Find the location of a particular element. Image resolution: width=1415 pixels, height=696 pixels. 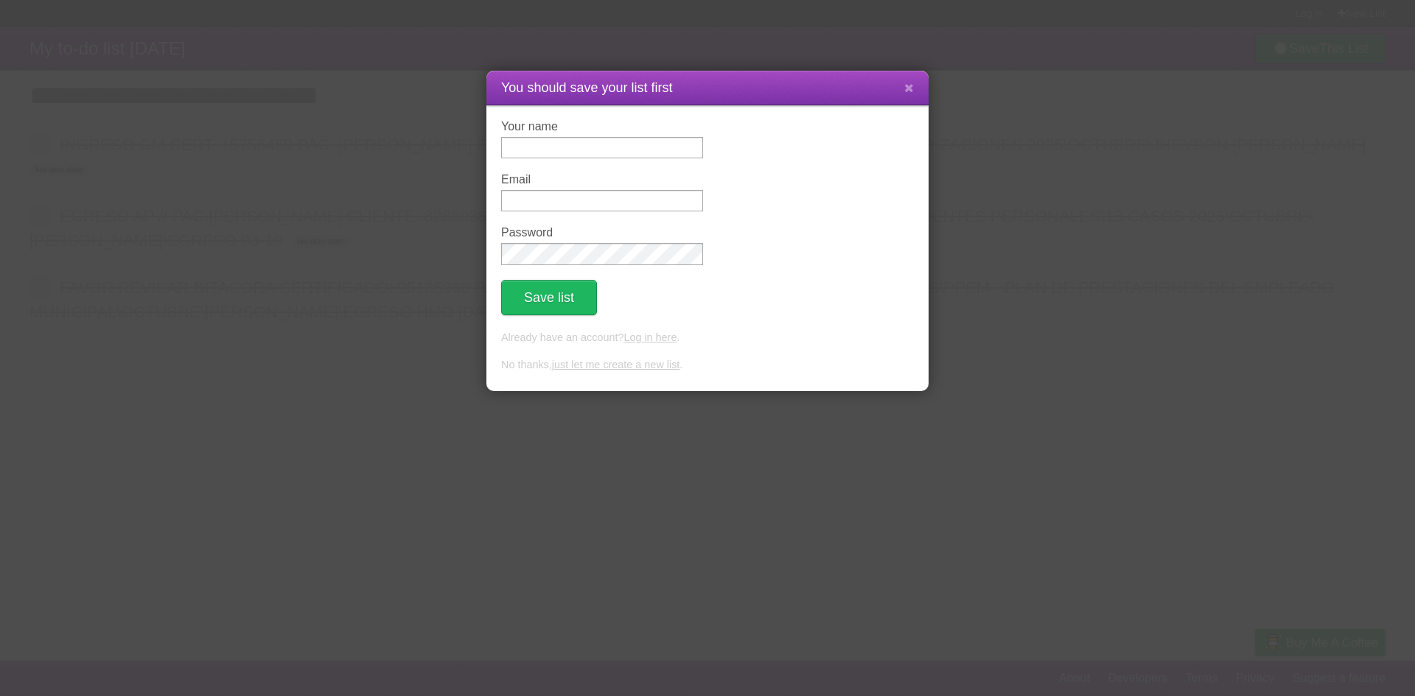

a: just let me create a new list is located at coordinates (616, 365).